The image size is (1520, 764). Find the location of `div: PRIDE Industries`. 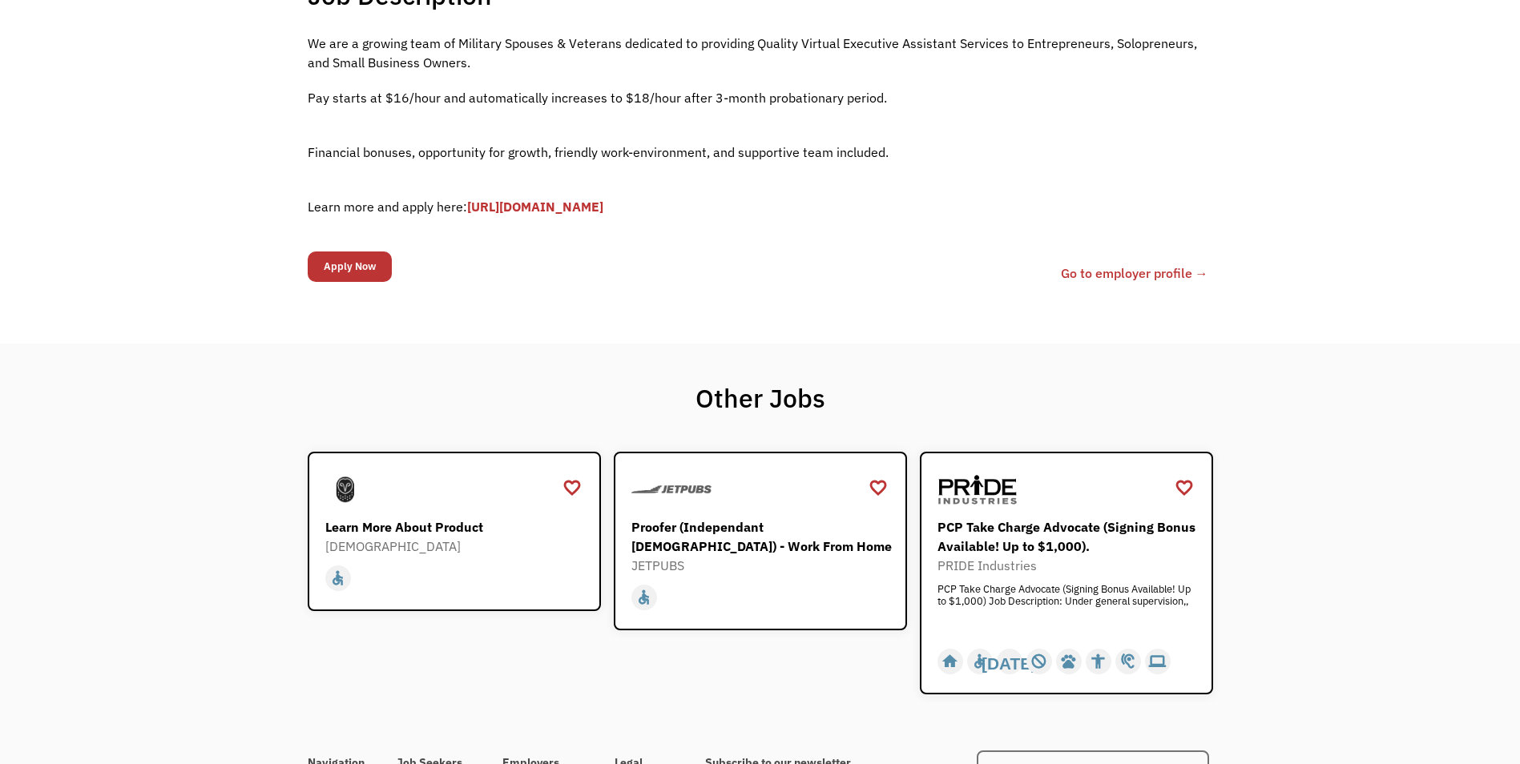

div: PRIDE Industries is located at coordinates (1068, 566).